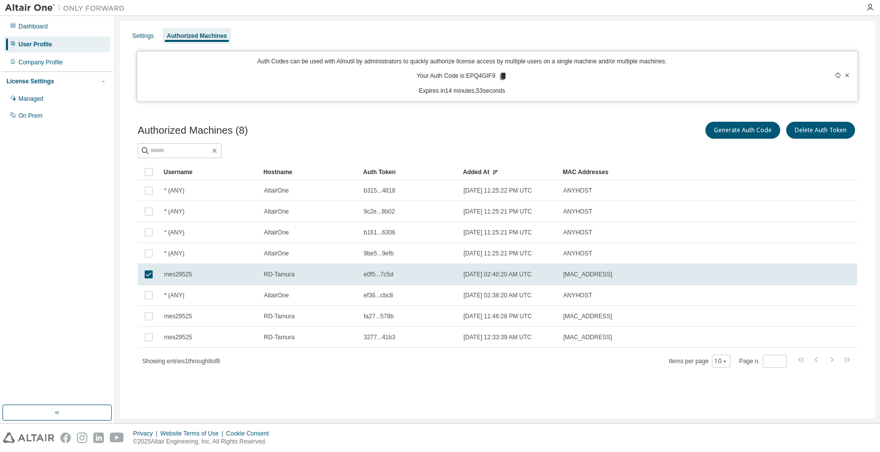  What do you see at coordinates (657, 172) in the screenshot?
I see `div: MAC Addresses` at bounding box center [657, 172].